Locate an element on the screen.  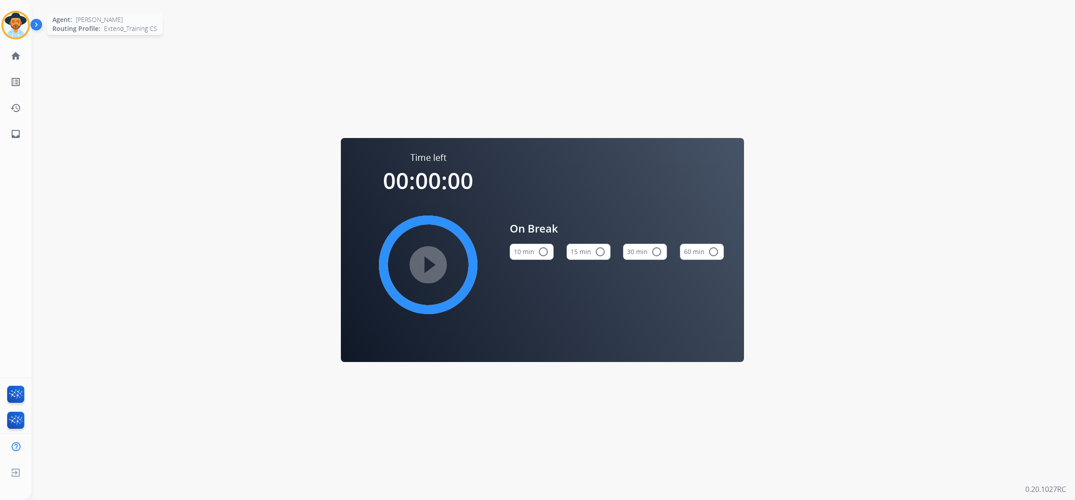
mat-icon: list_alt is located at coordinates (16, 82).